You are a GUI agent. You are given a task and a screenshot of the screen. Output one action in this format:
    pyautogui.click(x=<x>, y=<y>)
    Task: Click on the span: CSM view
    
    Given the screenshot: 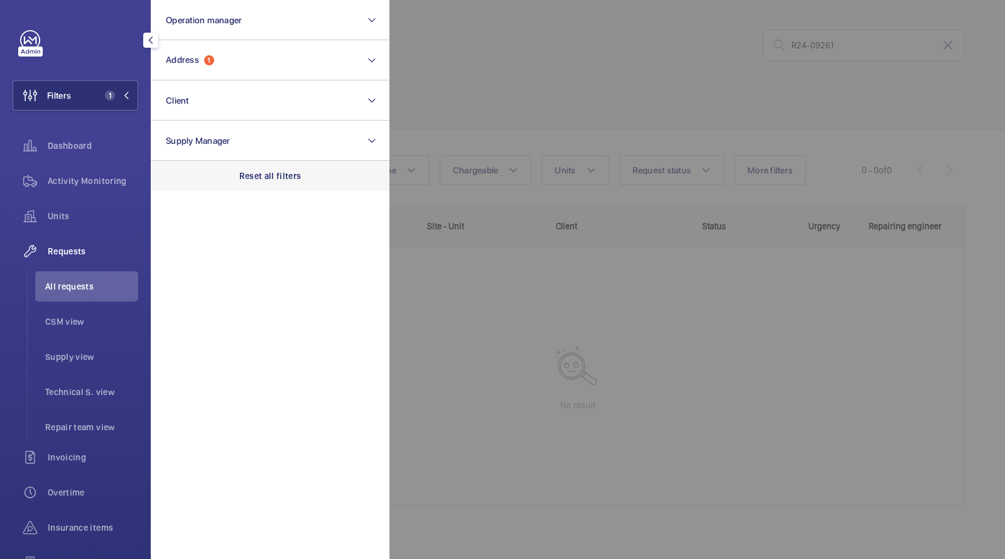 What is the action you would take?
    pyautogui.click(x=92, y=322)
    